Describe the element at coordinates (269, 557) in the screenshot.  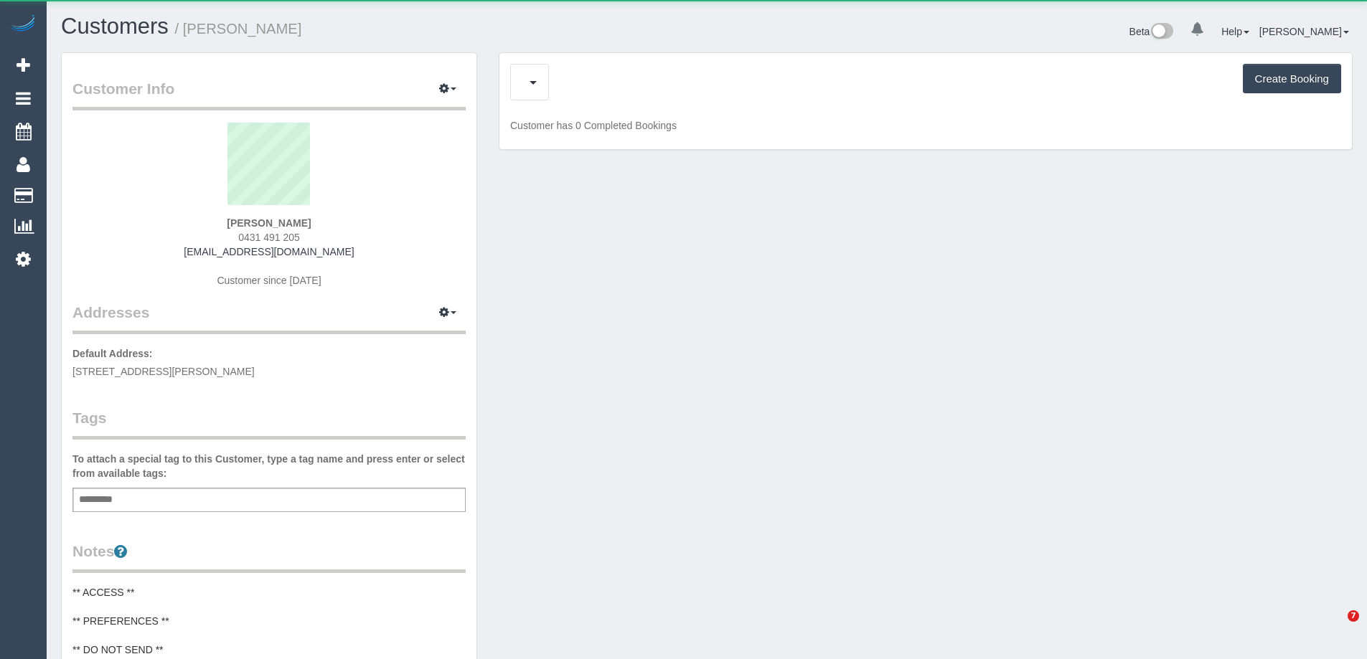
I see `legend: Notes` at that location.